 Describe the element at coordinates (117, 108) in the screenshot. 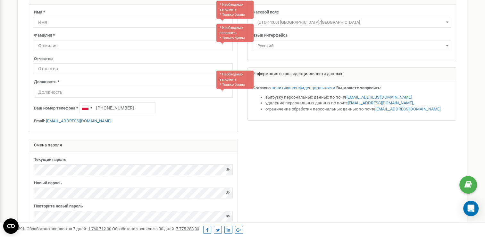

I see `input: +1-800-555-55-55` at that location.